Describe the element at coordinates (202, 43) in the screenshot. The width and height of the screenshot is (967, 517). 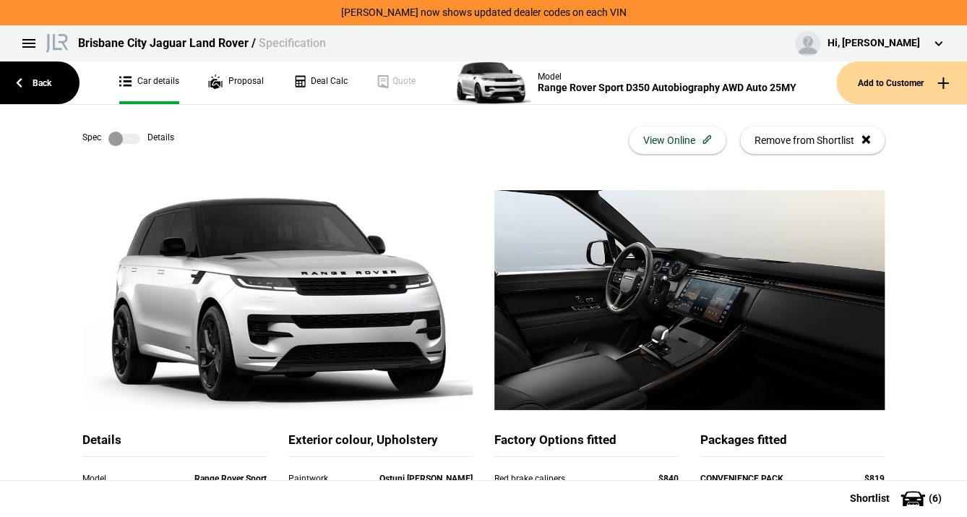
I see `div: Brisbane City Jaguar Land Rover /` at that location.